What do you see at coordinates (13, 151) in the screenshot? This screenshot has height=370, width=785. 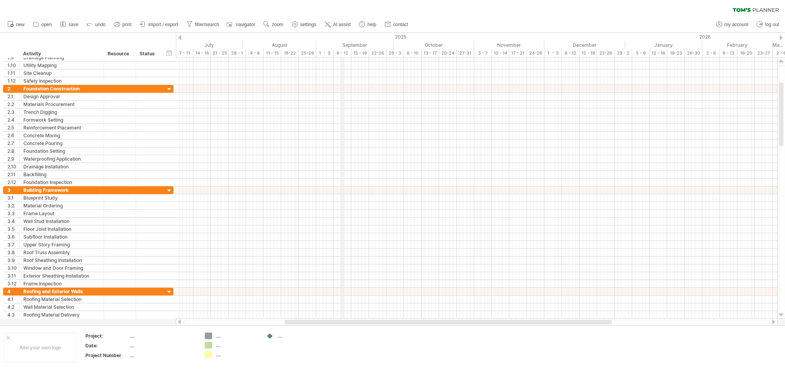 I see `div: 2.8` at bounding box center [13, 151].